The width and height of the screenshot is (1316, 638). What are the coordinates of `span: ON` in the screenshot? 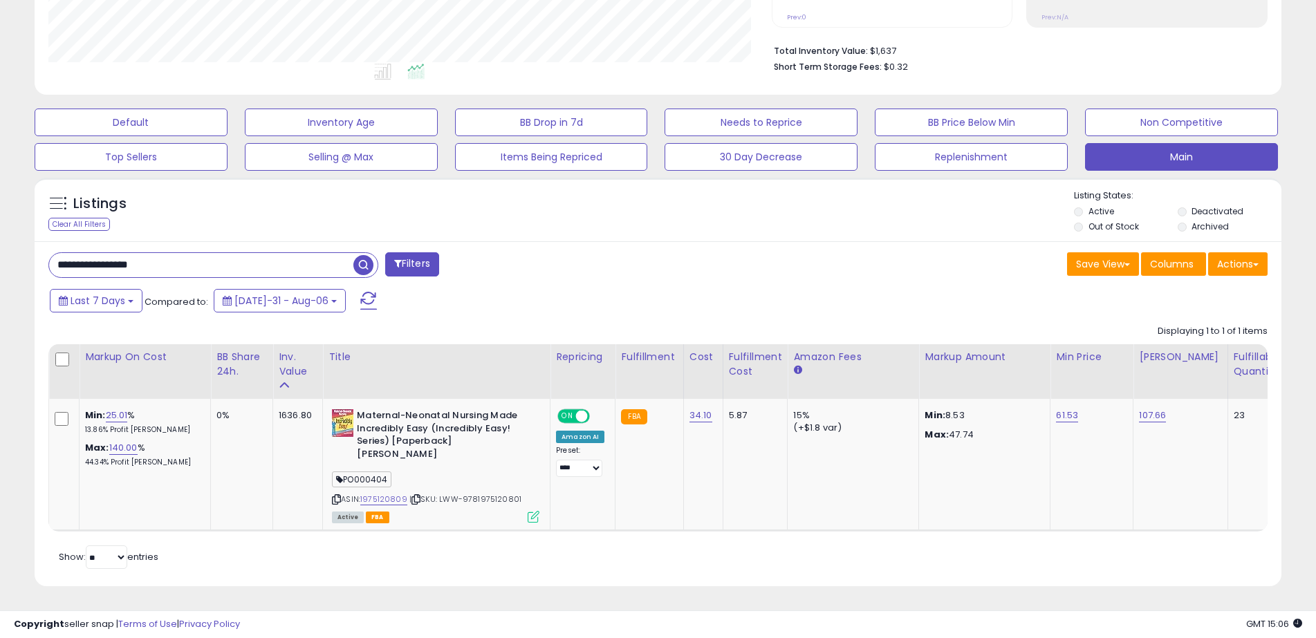 It's located at (567, 416).